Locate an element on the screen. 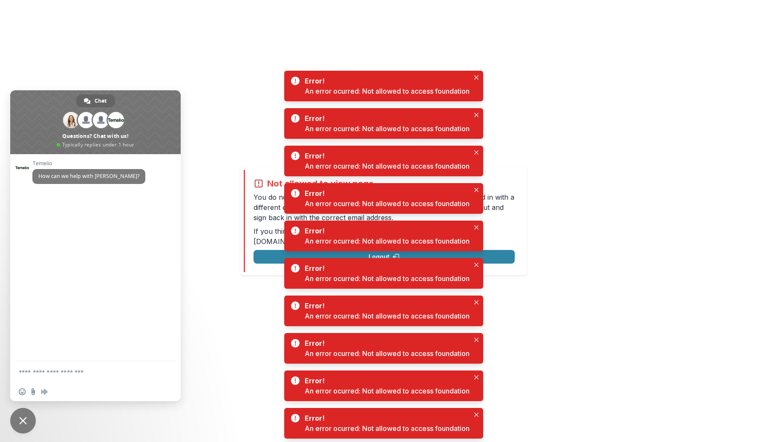  span: Insert an emoji is located at coordinates (22, 392).